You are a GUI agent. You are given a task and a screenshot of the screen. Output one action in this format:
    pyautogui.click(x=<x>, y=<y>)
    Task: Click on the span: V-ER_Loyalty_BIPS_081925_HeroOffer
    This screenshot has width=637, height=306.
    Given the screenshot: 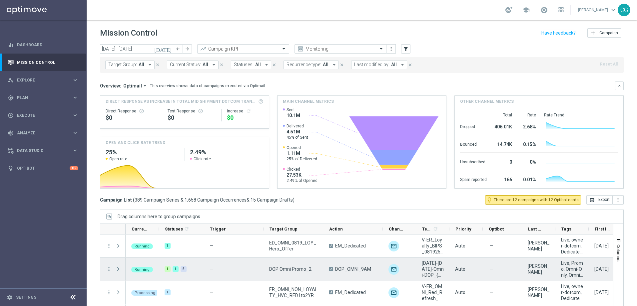 What is the action you would take?
    pyautogui.click(x=433, y=246)
    